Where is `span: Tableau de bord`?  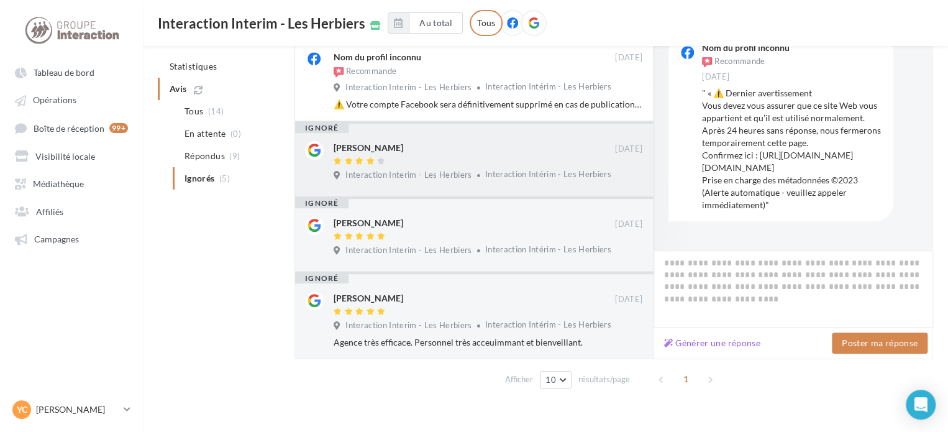 span: Tableau de bord is located at coordinates (64, 72).